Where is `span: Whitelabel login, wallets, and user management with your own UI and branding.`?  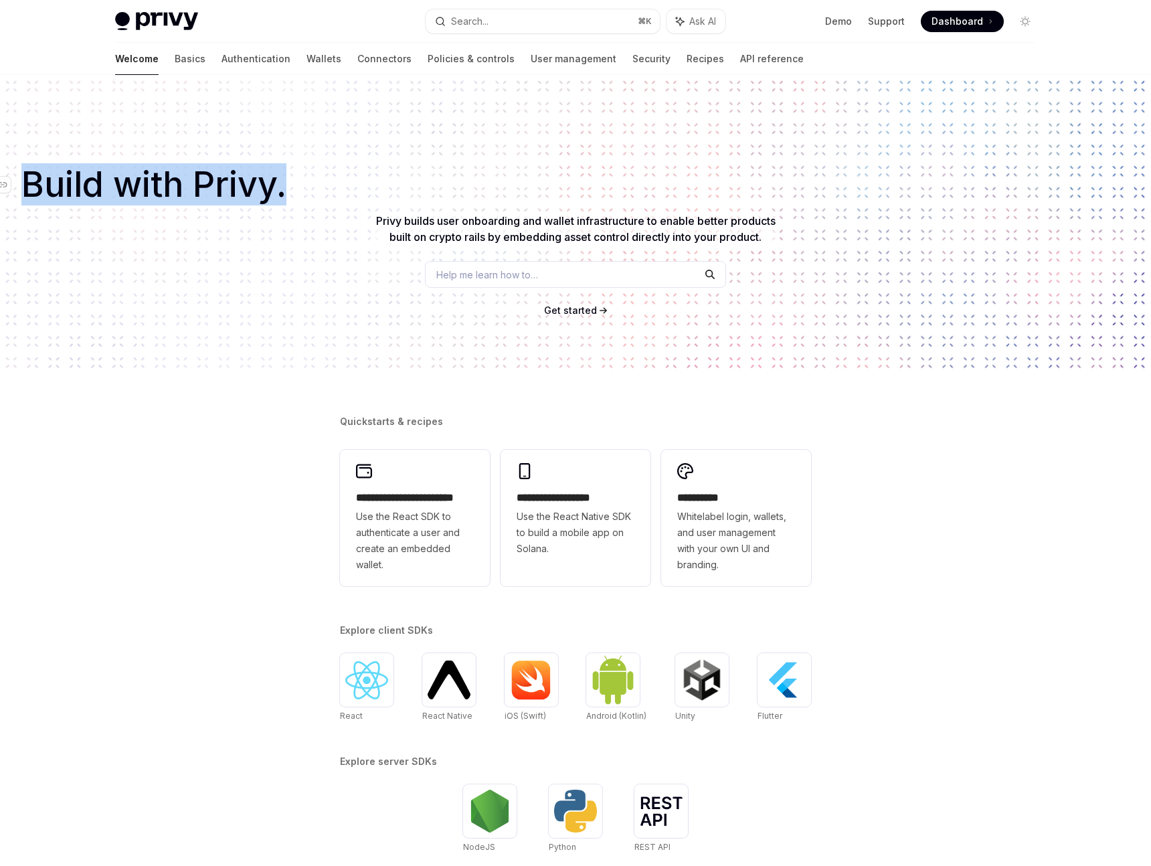
span: Whitelabel login, wallets, and user management with your own UI and branding. is located at coordinates (736, 541).